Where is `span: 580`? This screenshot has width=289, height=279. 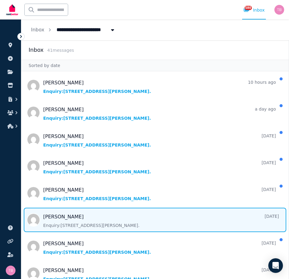
span: 580 is located at coordinates (248, 8).